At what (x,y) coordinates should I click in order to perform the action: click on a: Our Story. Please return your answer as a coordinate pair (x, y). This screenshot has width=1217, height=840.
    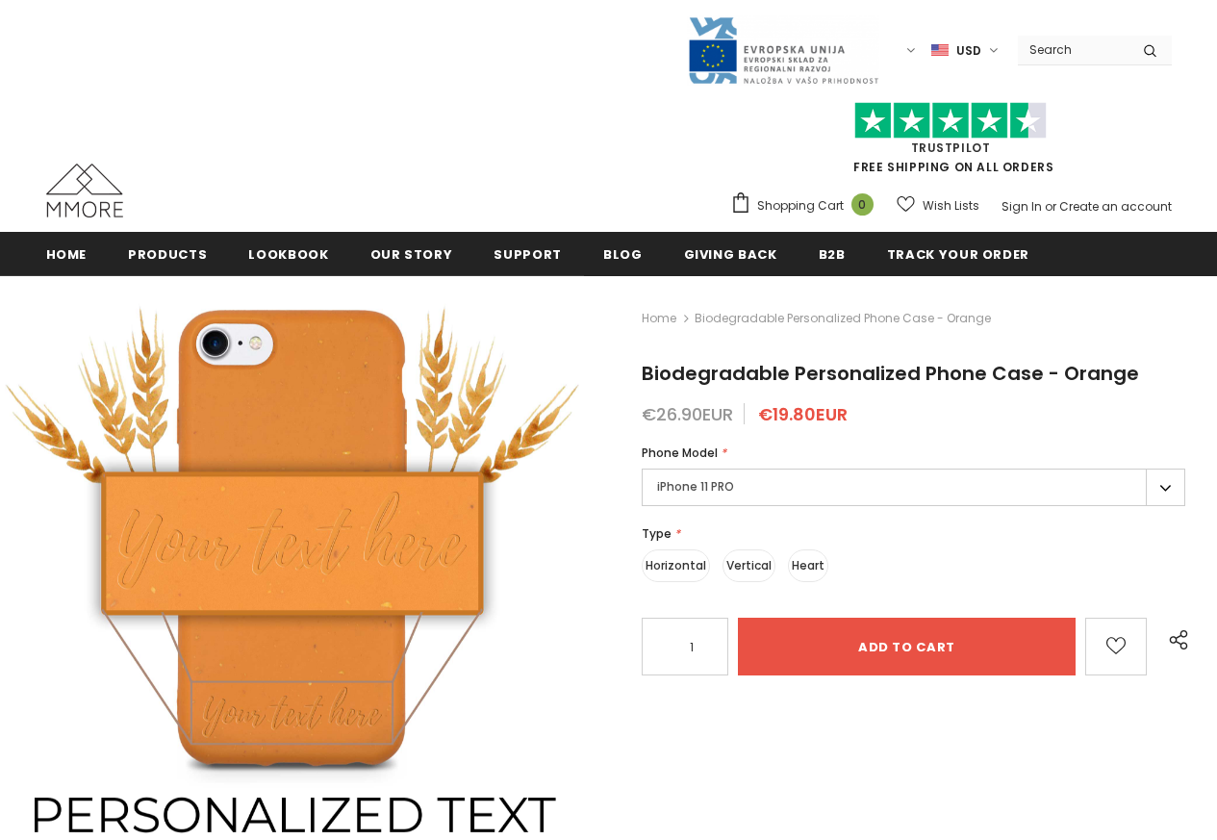
    Looking at the image, I should click on (412, 253).